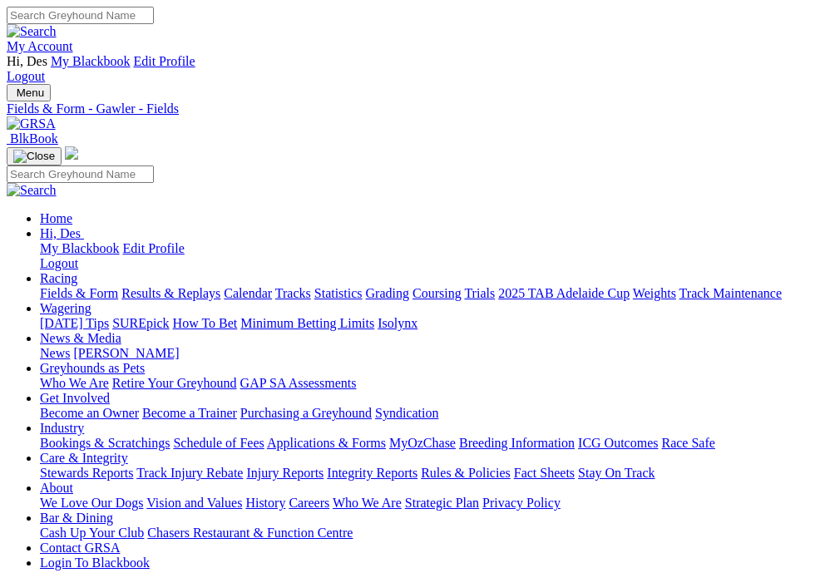 The height and width of the screenshot is (573, 825). What do you see at coordinates (92, 368) in the screenshot?
I see `a: Greyhounds as Pets` at bounding box center [92, 368].